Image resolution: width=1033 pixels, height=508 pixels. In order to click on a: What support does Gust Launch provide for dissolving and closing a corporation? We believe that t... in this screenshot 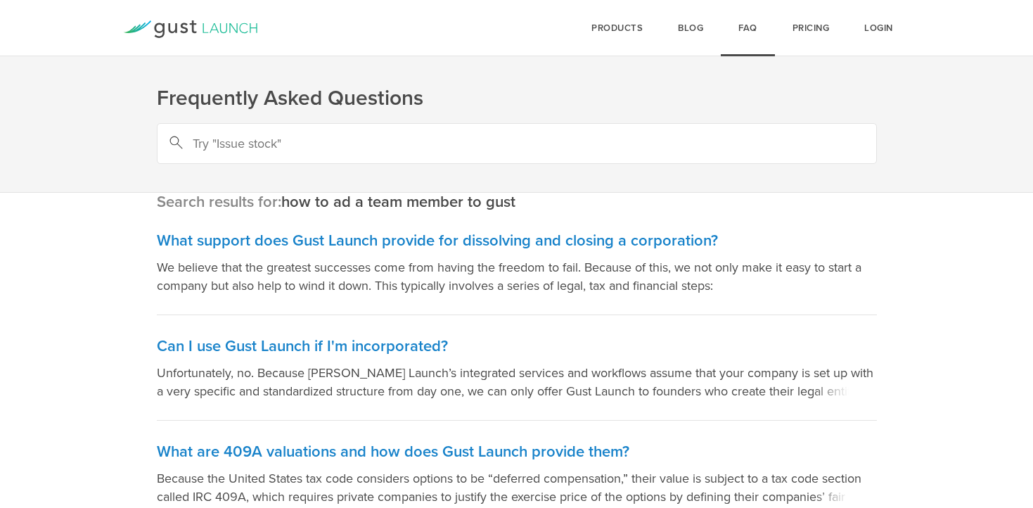, I will do `click(517, 266)`.